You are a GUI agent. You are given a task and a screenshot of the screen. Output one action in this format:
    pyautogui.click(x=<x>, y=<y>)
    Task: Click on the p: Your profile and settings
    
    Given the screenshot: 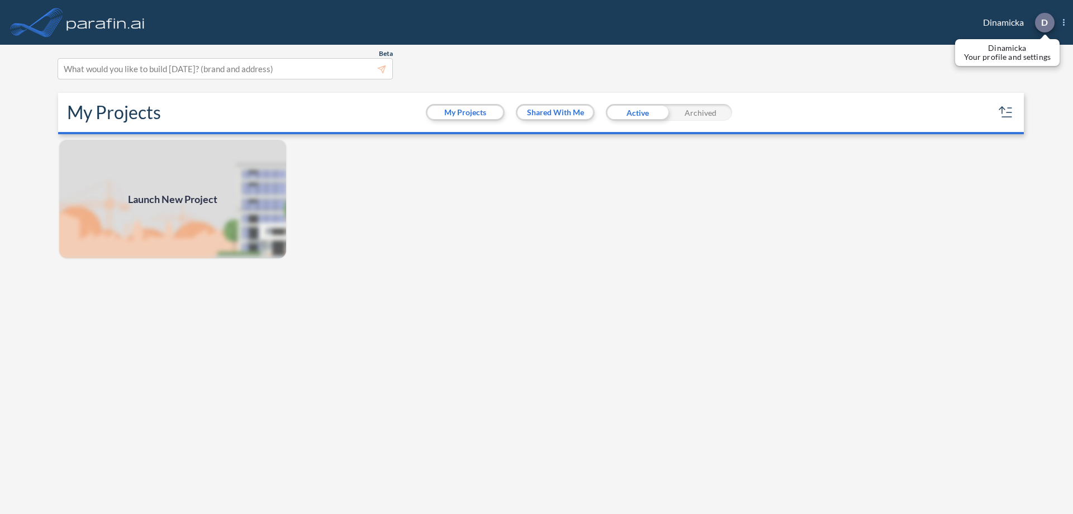 What is the action you would take?
    pyautogui.click(x=1007, y=57)
    